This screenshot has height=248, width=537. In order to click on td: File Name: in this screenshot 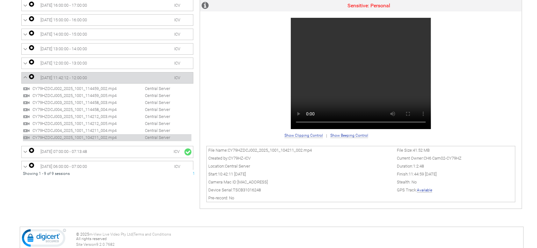, I will do `click(301, 150)`.